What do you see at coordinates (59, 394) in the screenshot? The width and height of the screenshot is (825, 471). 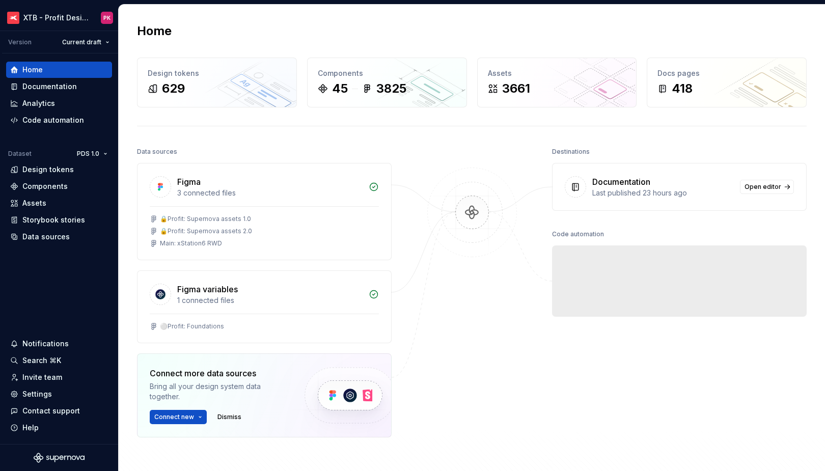 I see `a: Settings` at bounding box center [59, 394].